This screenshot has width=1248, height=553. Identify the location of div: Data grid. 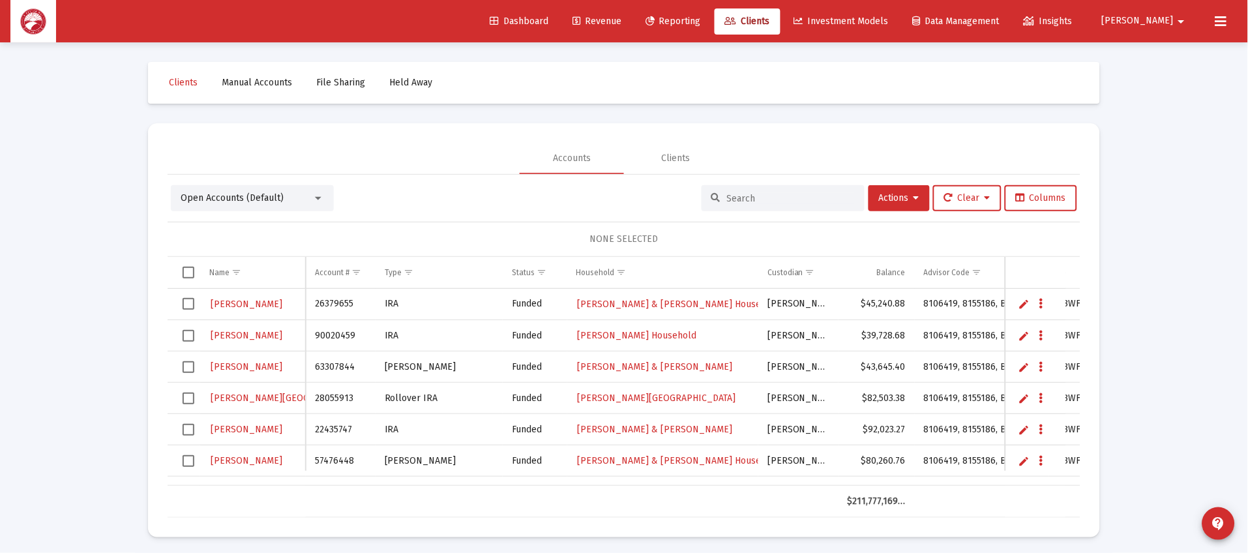
(624, 387).